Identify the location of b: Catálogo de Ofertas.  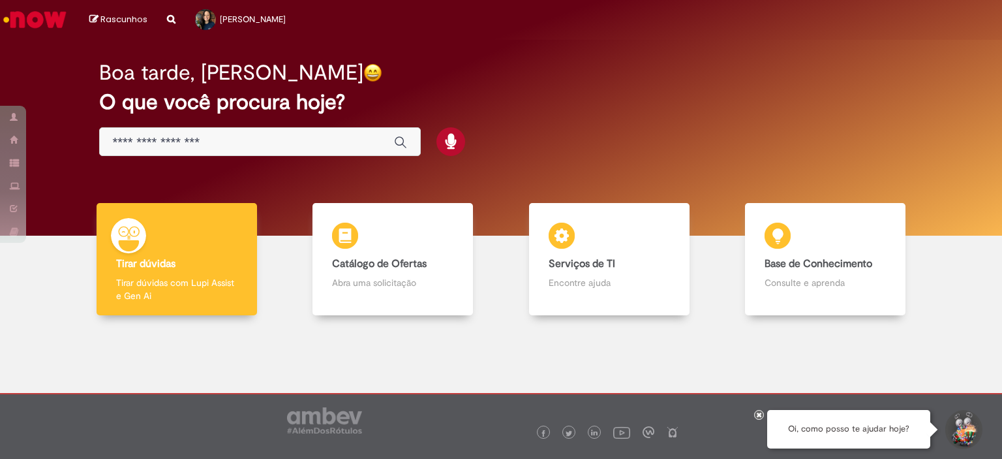
(379, 264).